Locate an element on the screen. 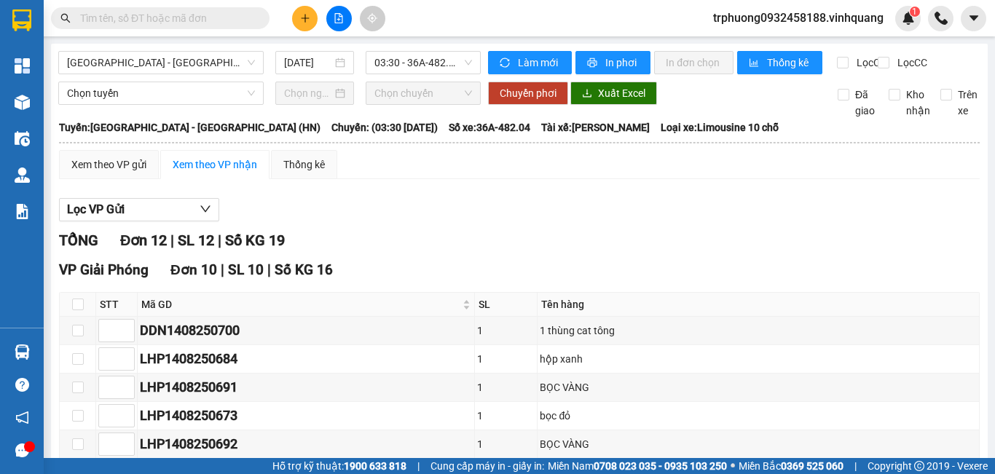 The width and height of the screenshot is (995, 474). span: VP Giải Phóng is located at coordinates (103, 270).